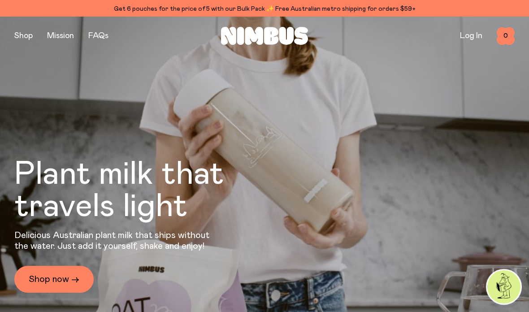  I want to click on a: FAQs, so click(98, 36).